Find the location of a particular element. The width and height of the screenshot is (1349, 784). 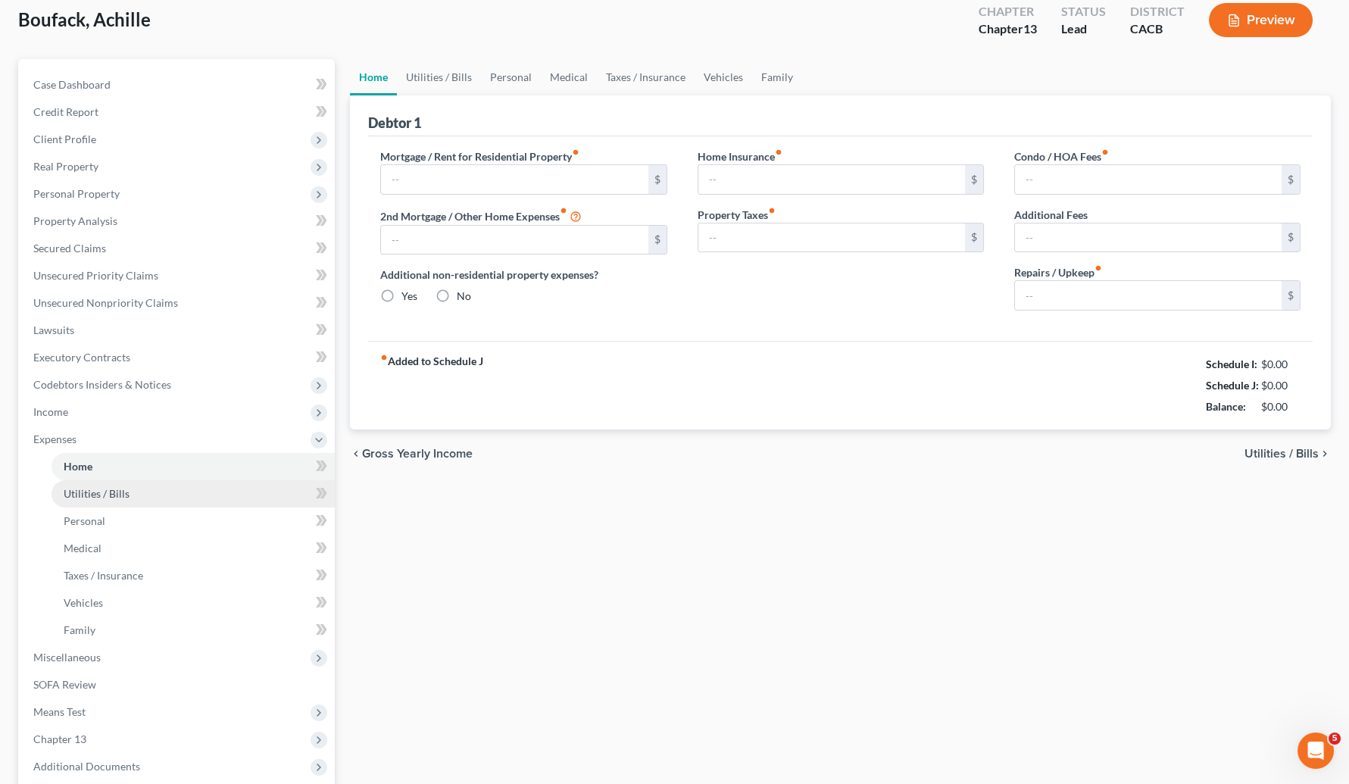

strong: Balance: is located at coordinates (1226, 406).